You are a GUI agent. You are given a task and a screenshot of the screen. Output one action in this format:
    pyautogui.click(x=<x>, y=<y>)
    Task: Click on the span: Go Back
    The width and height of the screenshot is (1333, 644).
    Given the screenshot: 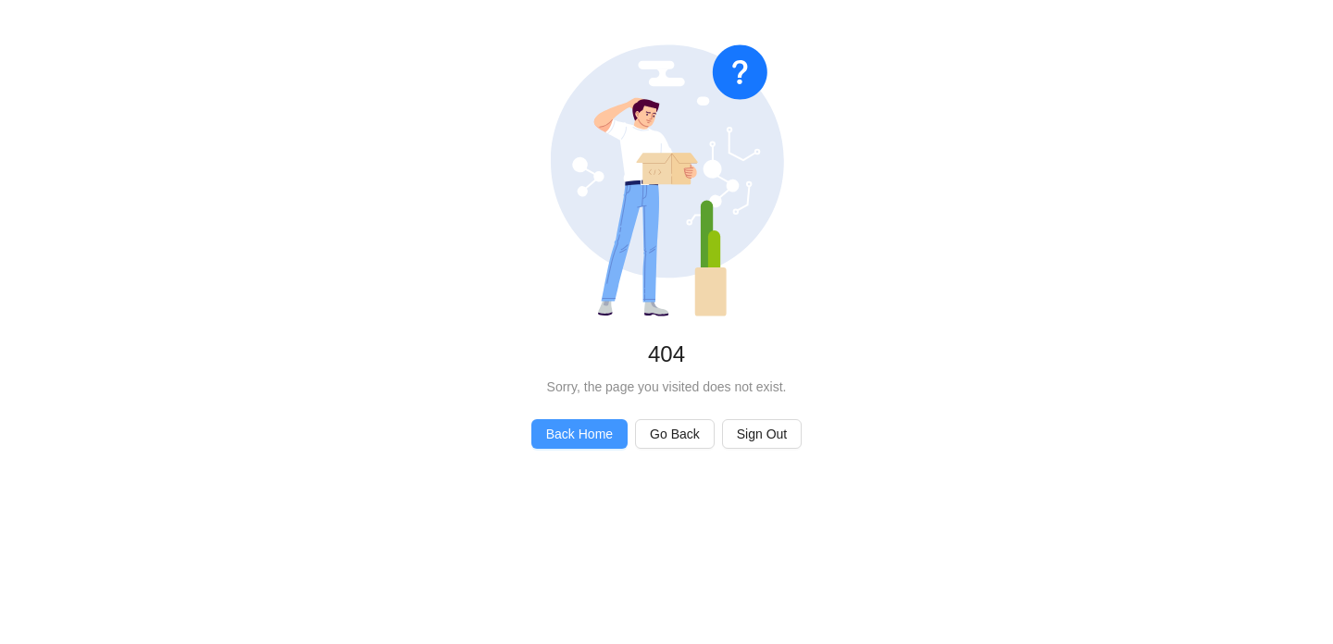 What is the action you would take?
    pyautogui.click(x=675, y=434)
    